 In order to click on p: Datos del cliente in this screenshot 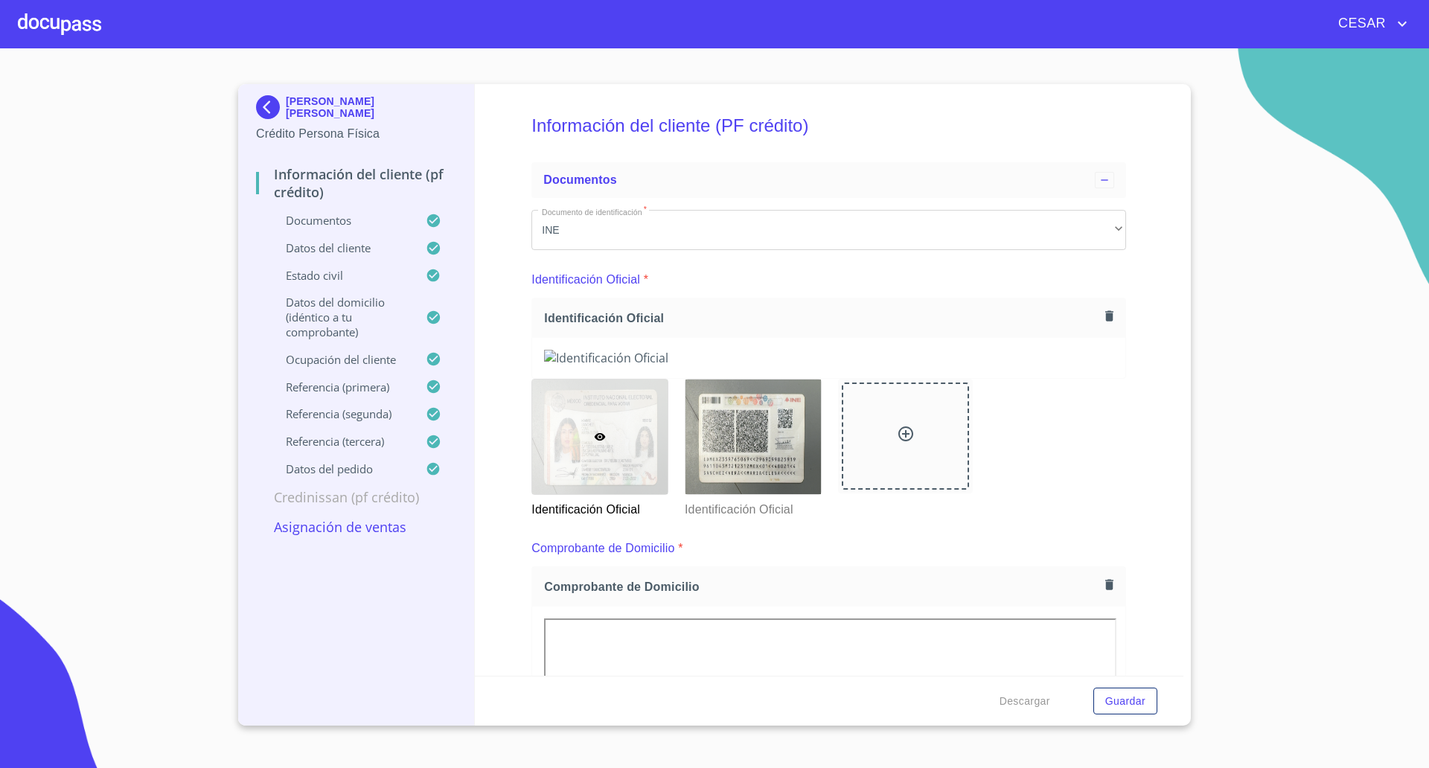, I will do `click(341, 248)`.